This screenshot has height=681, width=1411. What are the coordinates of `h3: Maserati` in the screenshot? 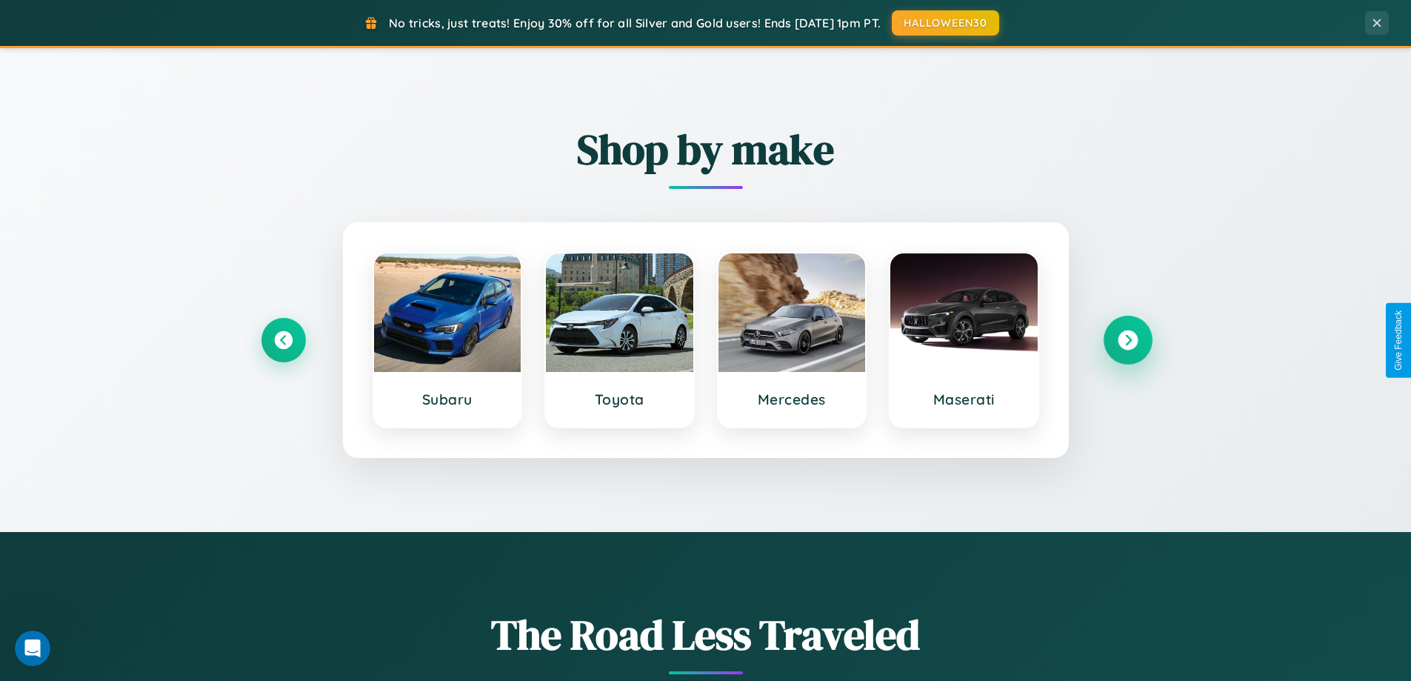 It's located at (964, 399).